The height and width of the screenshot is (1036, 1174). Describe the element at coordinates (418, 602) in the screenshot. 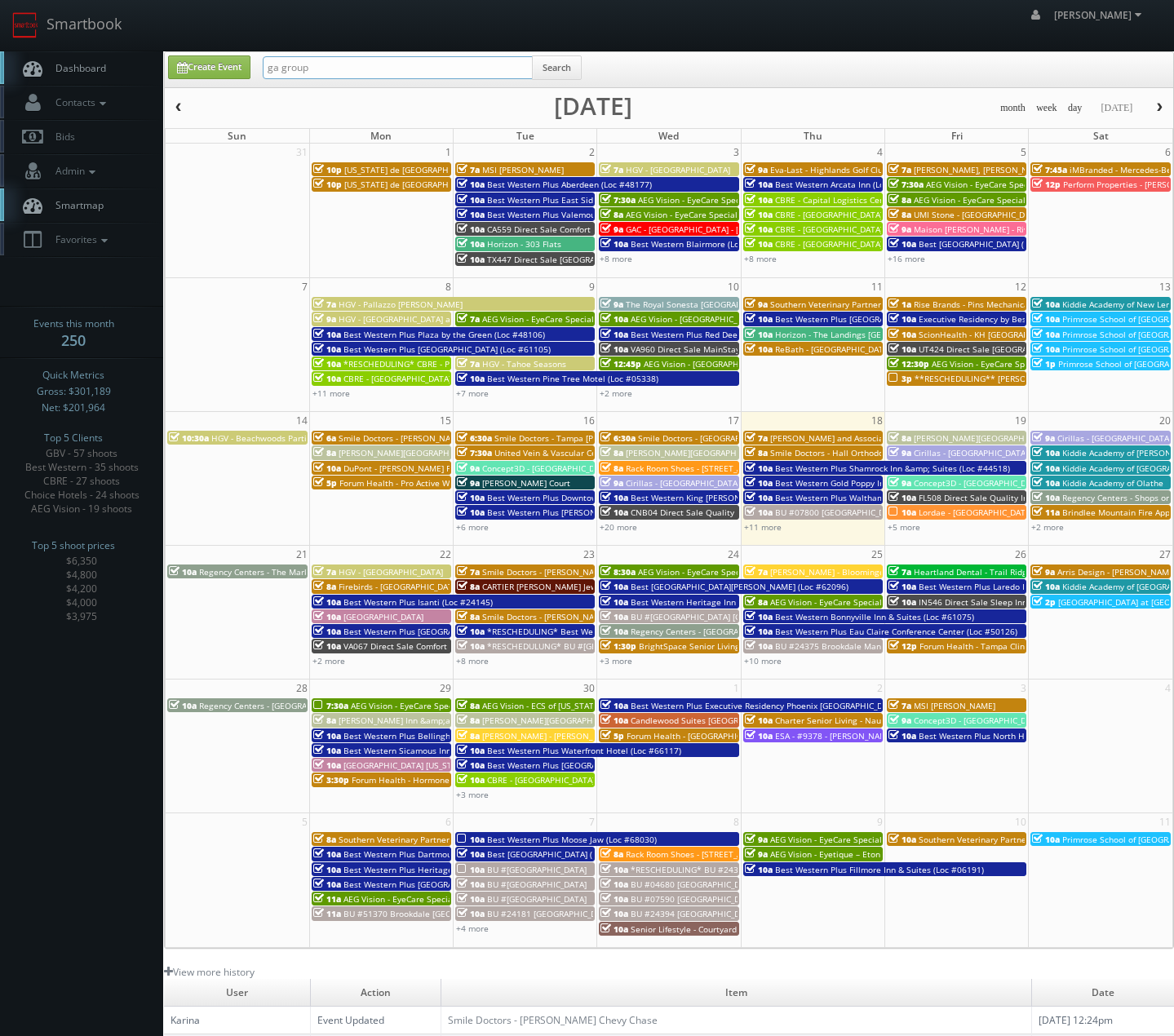

I see `span: Best Western Plus Isanti (Loc #24145)` at that location.